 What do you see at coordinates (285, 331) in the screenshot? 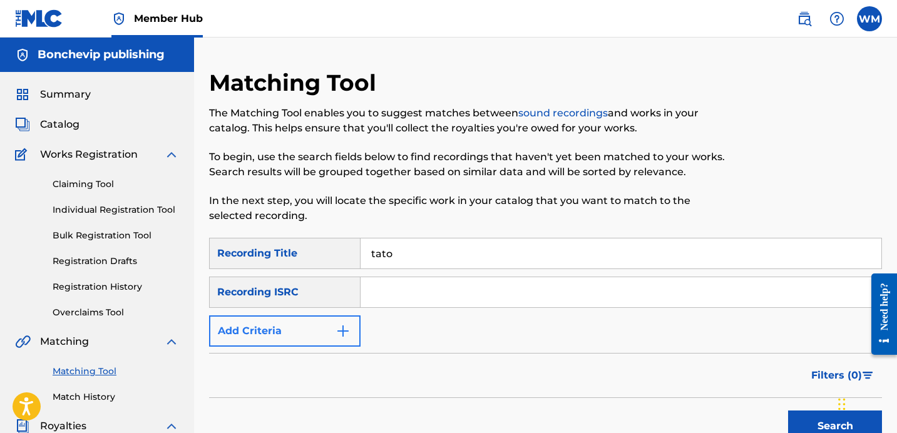
I see `button: Add Criteria` at bounding box center [285, 331].